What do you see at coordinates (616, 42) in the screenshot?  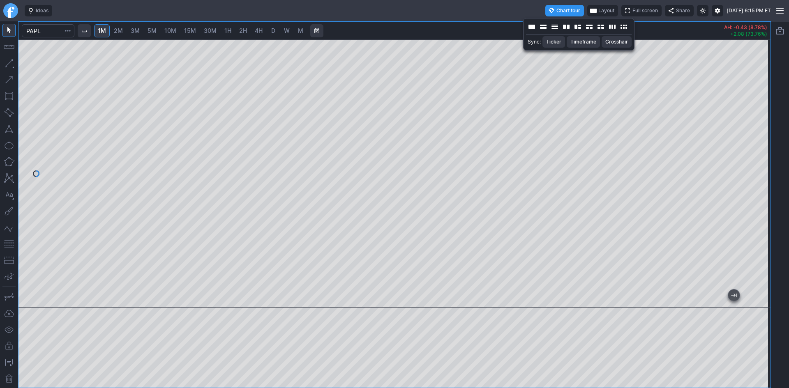 I see `button: Crosshair` at bounding box center [616, 42].